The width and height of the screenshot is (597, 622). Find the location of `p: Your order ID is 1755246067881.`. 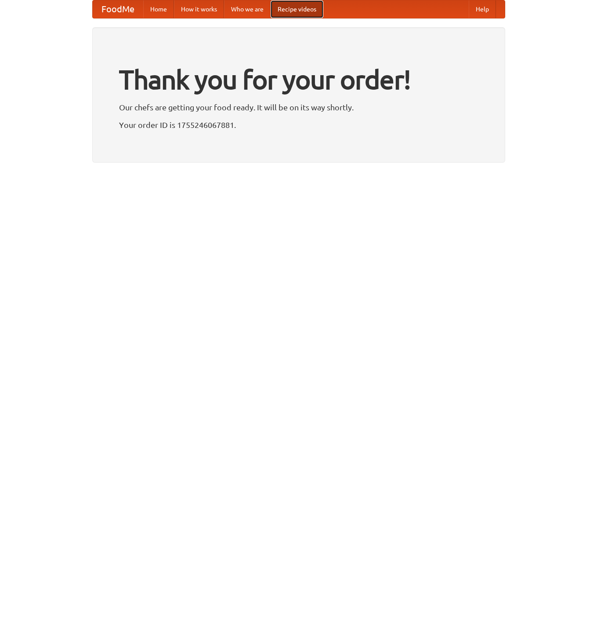

p: Your order ID is 1755246067881. is located at coordinates (299, 125).